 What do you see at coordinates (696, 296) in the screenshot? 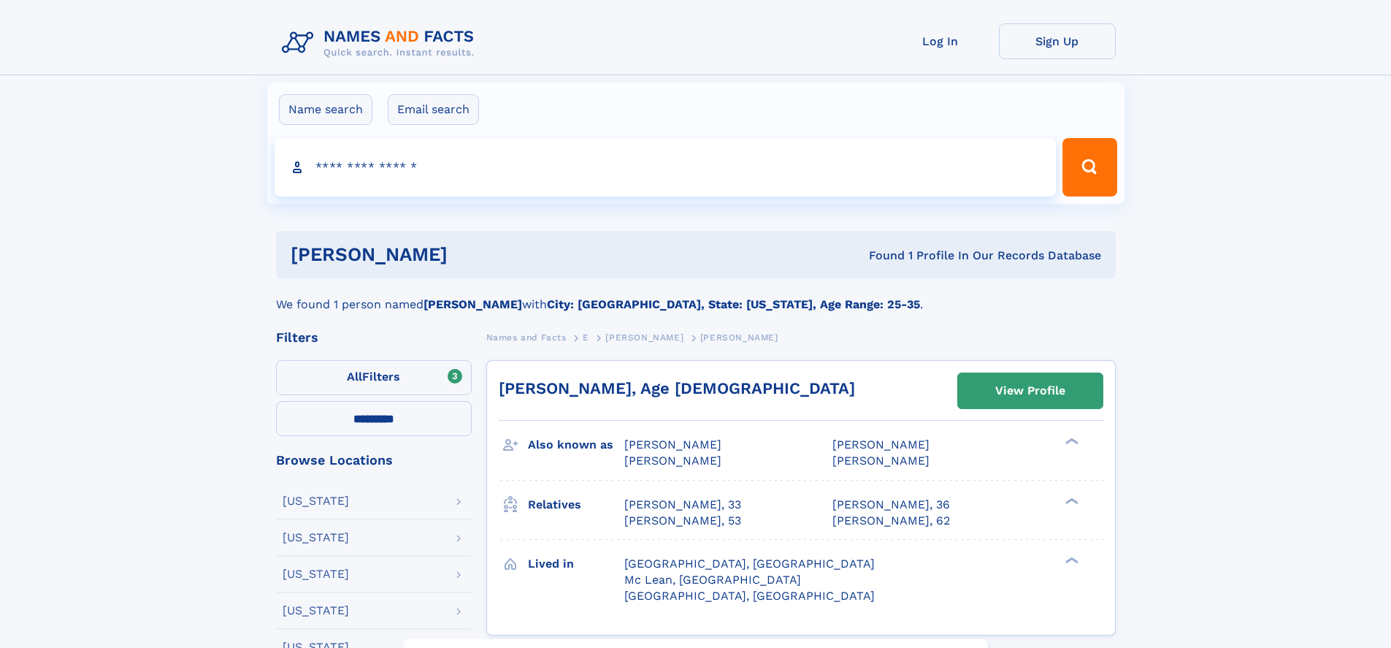
I see `div: We found 1 person named with .` at bounding box center [696, 296].